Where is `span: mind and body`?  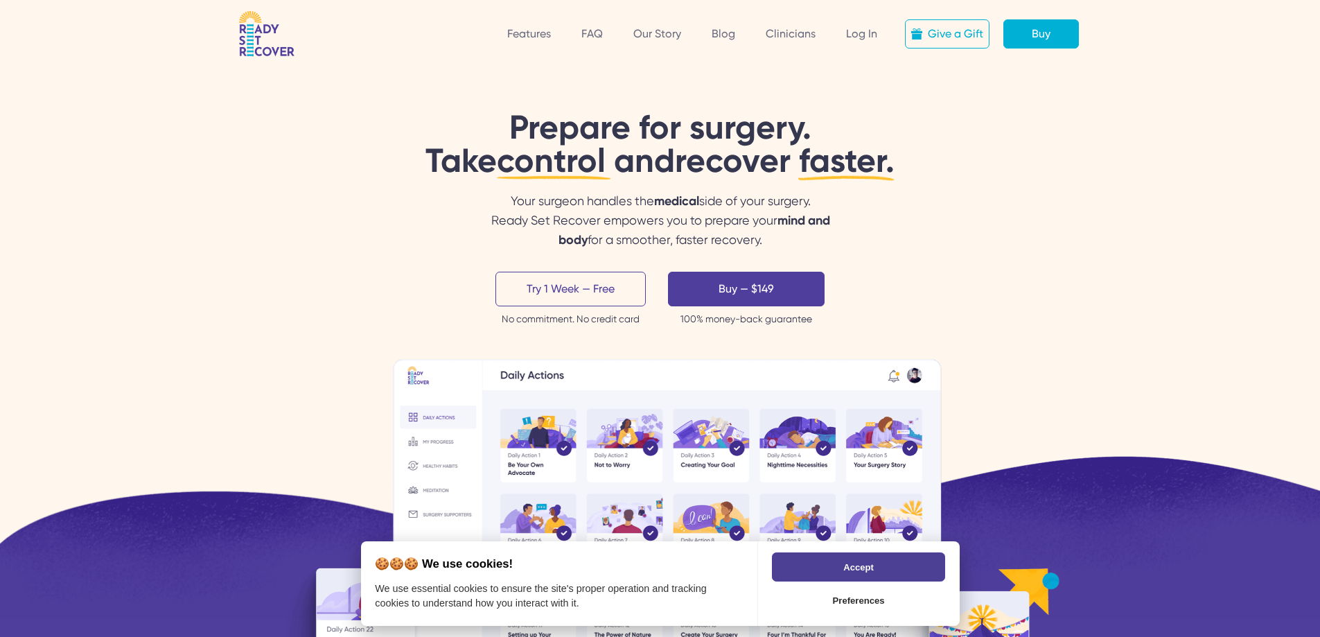
span: mind and body is located at coordinates (694, 230).